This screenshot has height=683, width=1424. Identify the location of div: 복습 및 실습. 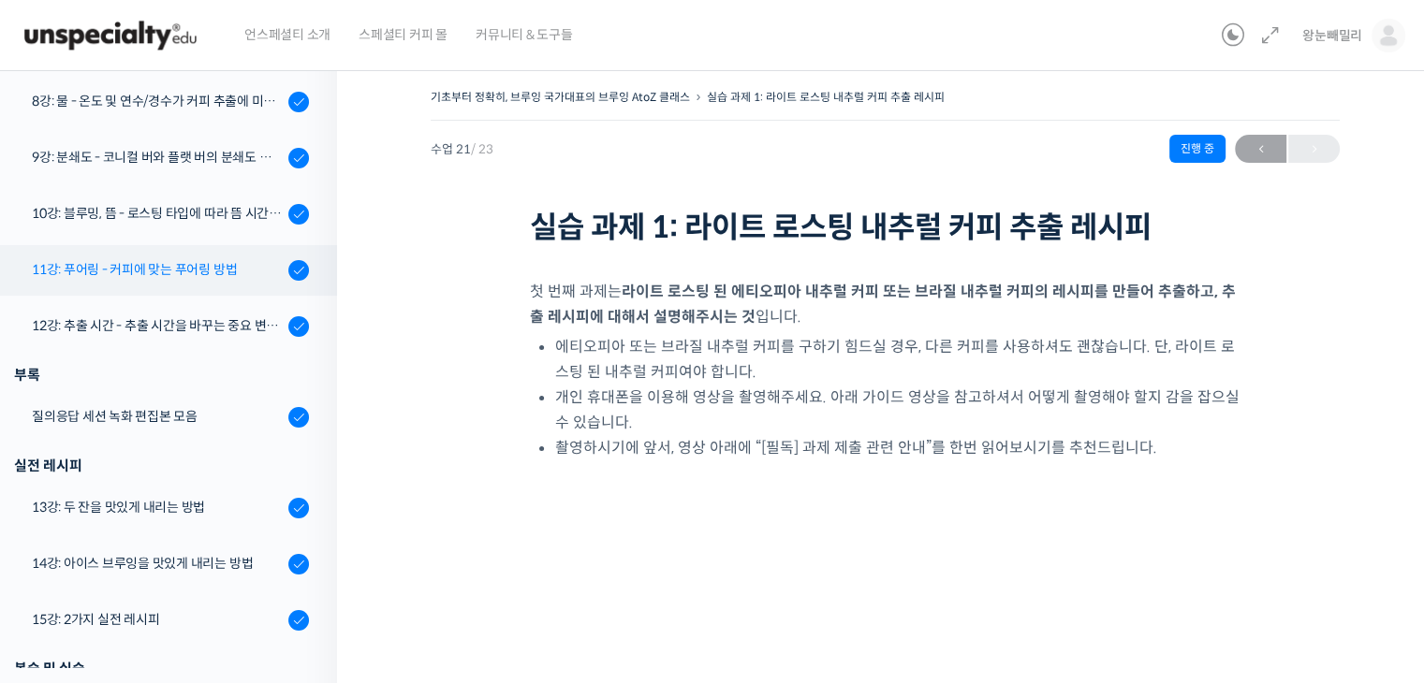
(161, 669).